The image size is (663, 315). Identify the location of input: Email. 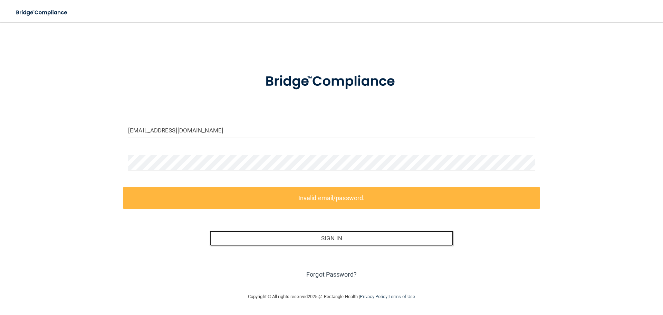
(332, 130).